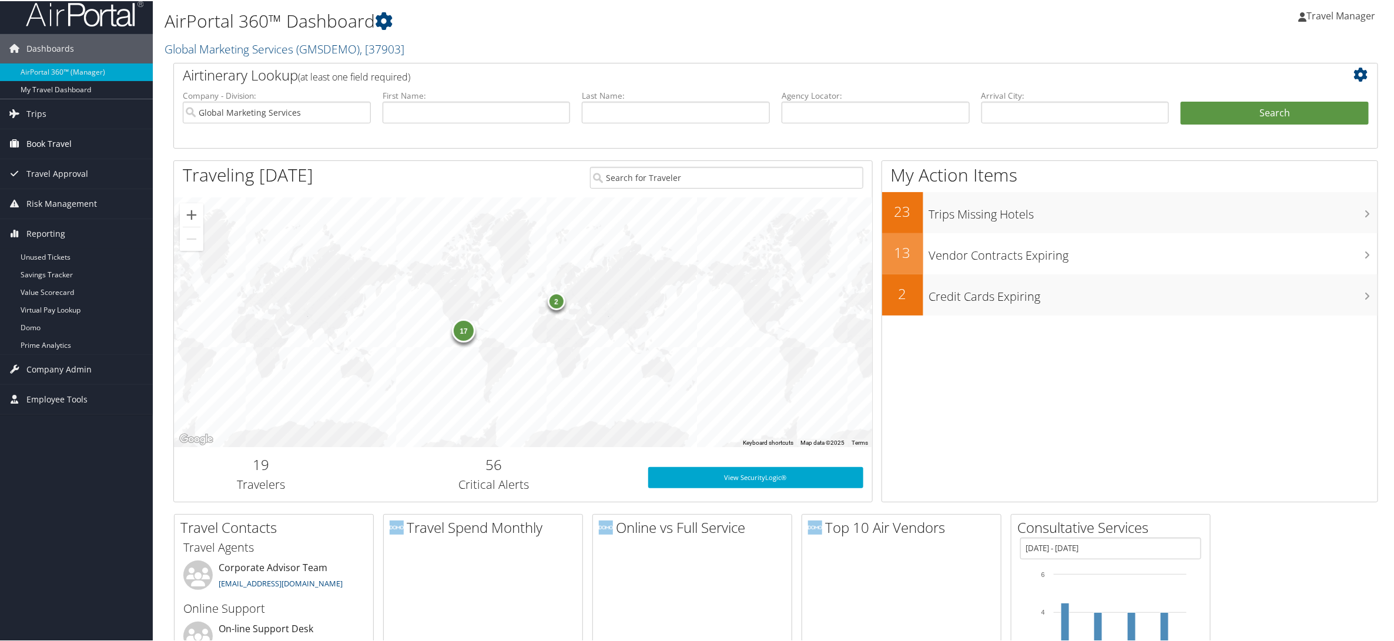 The height and width of the screenshot is (641, 1394). I want to click on tspan: 6, so click(1043, 573).